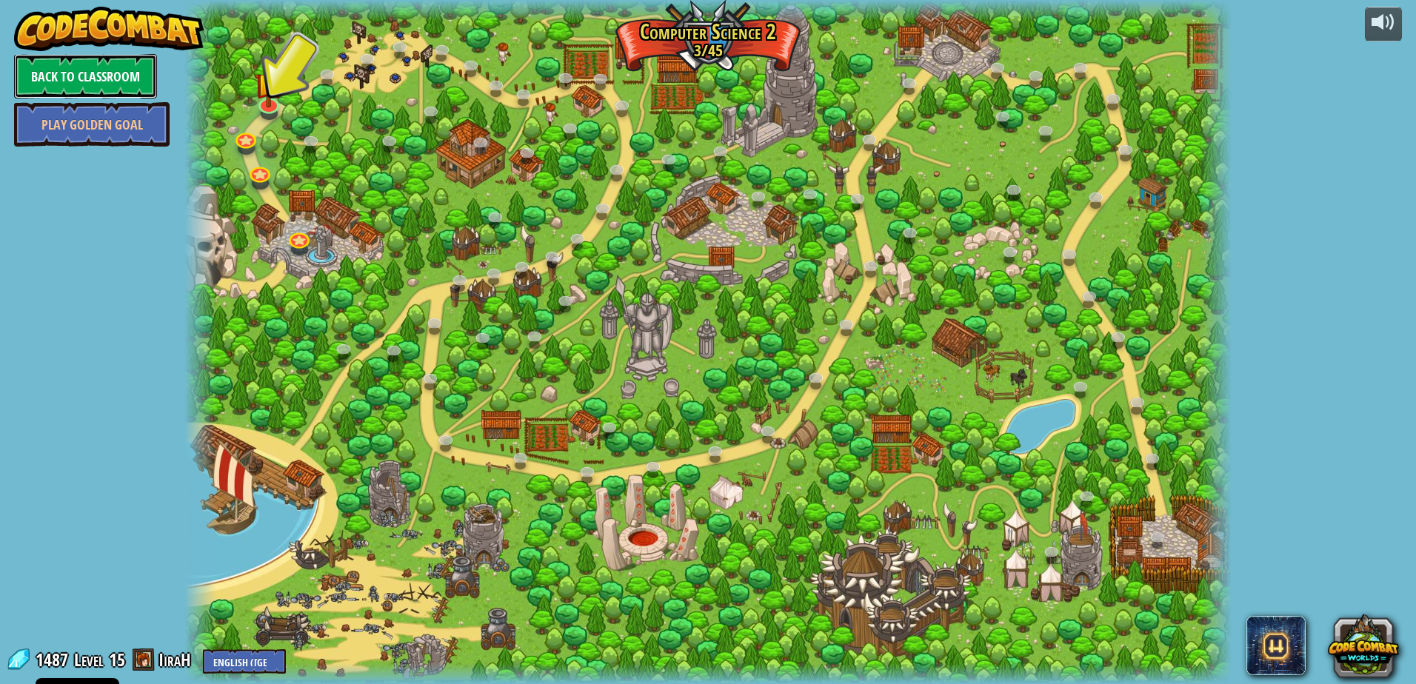 The width and height of the screenshot is (1416, 684). Describe the element at coordinates (85, 76) in the screenshot. I see `a: Back to Classroom` at that location.